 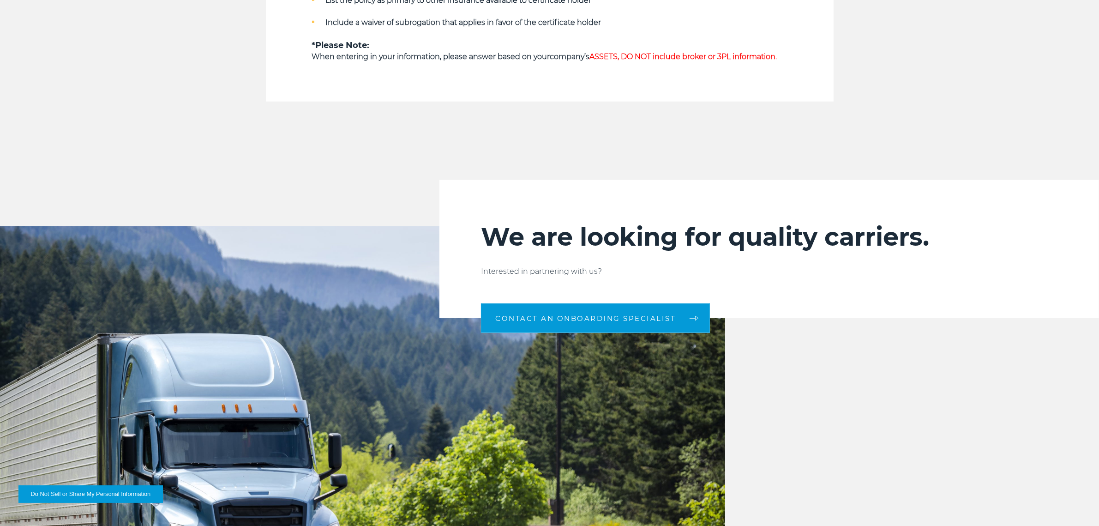 I want to click on button: Do Not Sell or Share My Personal Information, so click(x=91, y=494).